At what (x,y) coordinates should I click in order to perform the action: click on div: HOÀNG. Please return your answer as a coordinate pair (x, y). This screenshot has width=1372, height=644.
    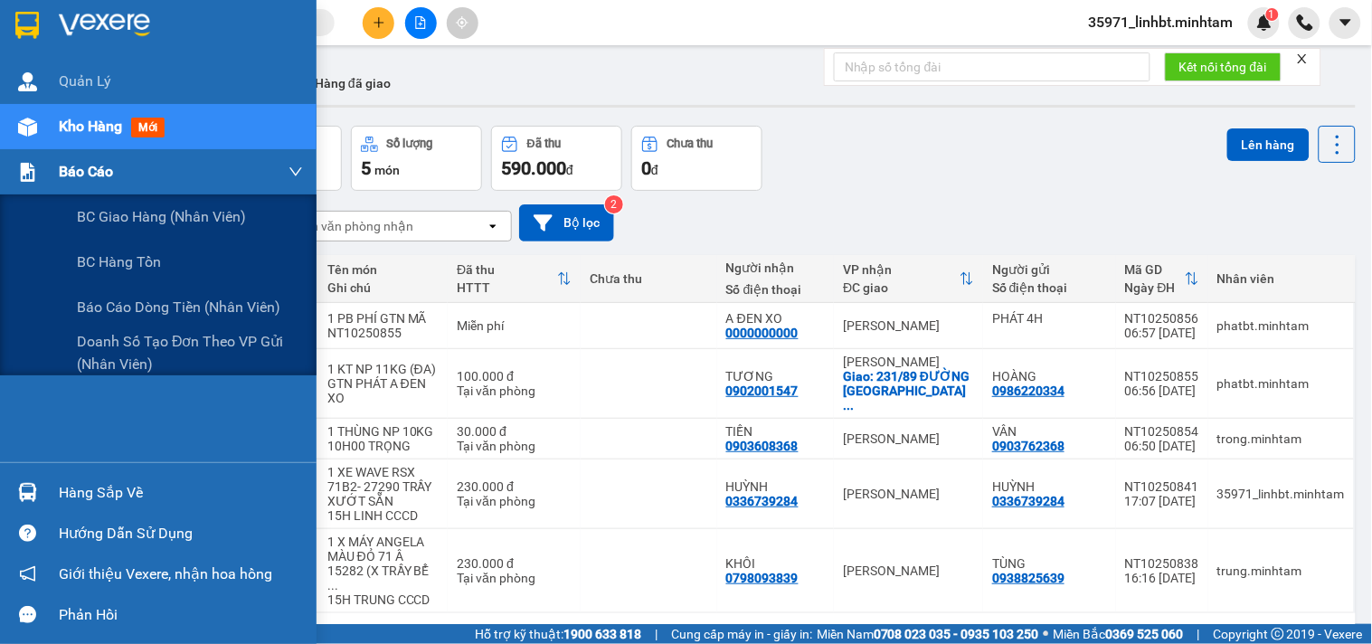
    Looking at the image, I should click on (1049, 376).